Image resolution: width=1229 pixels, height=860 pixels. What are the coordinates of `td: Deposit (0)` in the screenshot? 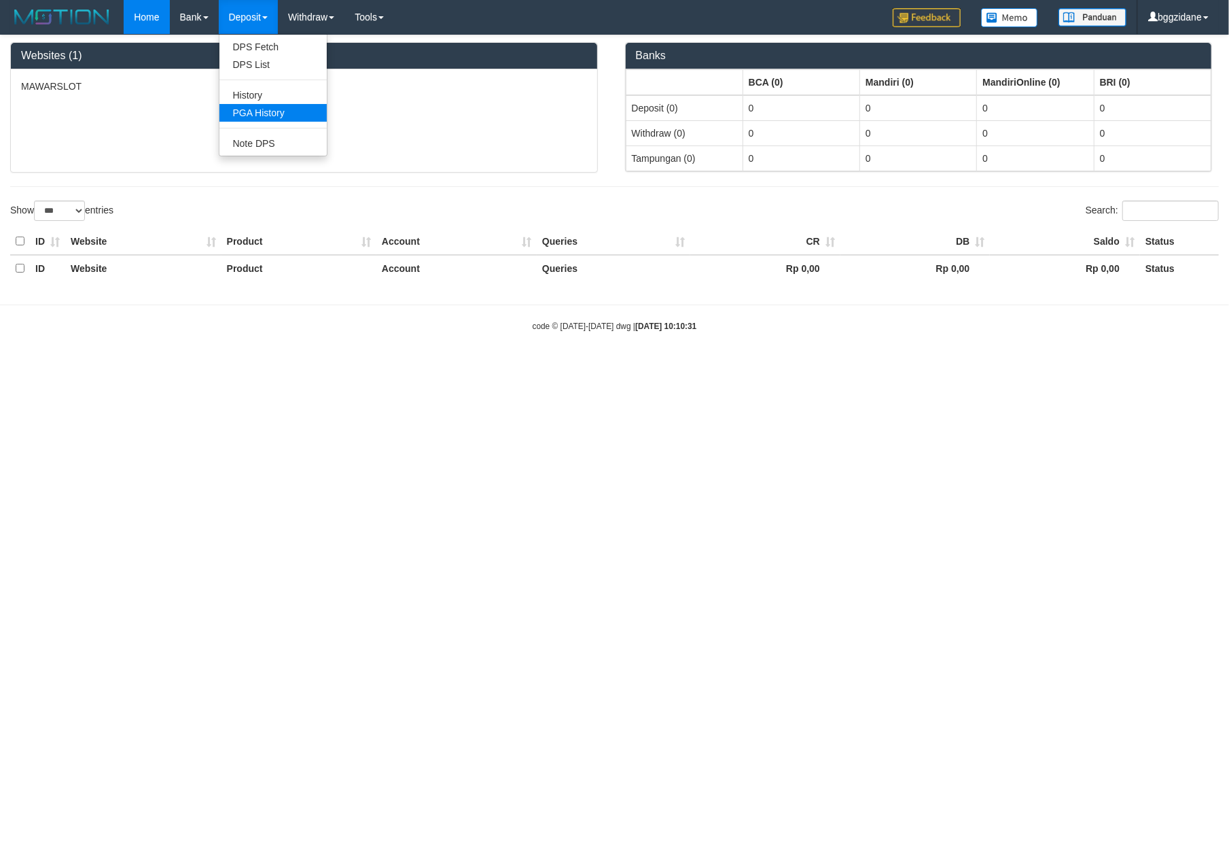 It's located at (684, 108).